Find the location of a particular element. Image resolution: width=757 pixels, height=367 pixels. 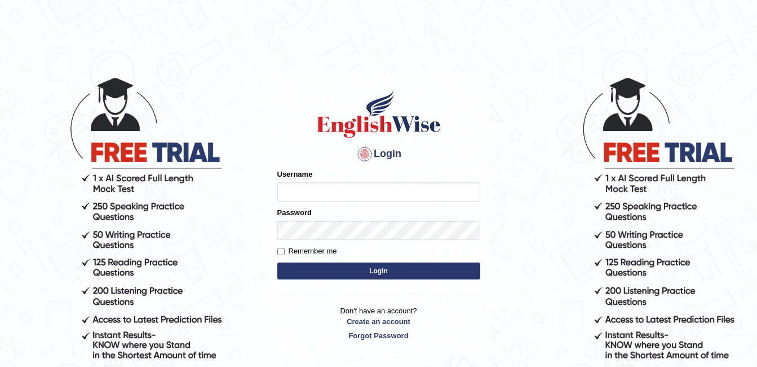

label: Remember me is located at coordinates (307, 251).